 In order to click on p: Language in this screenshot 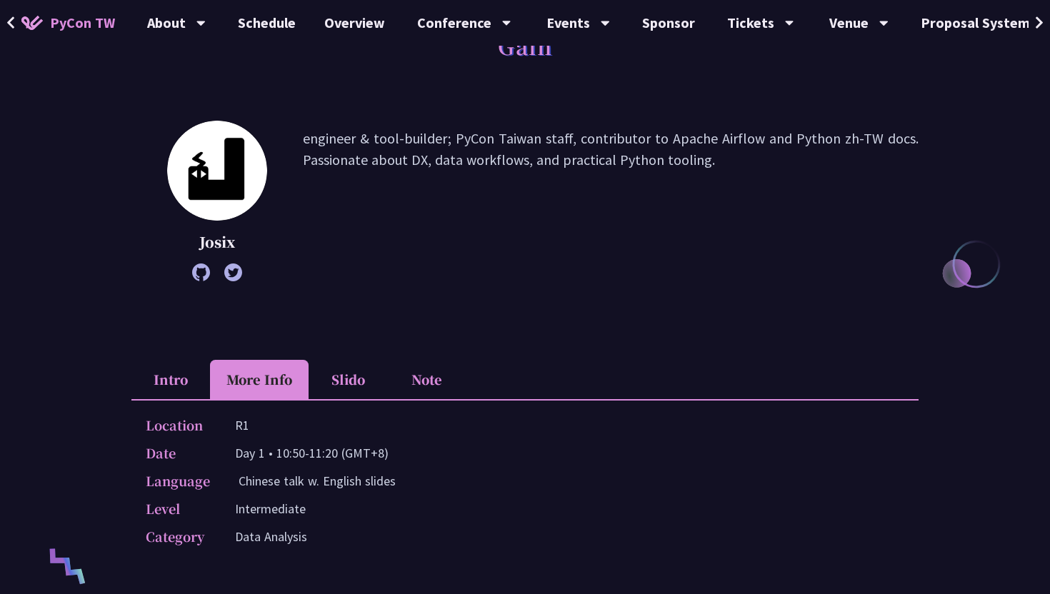, I will do `click(178, 481)`.